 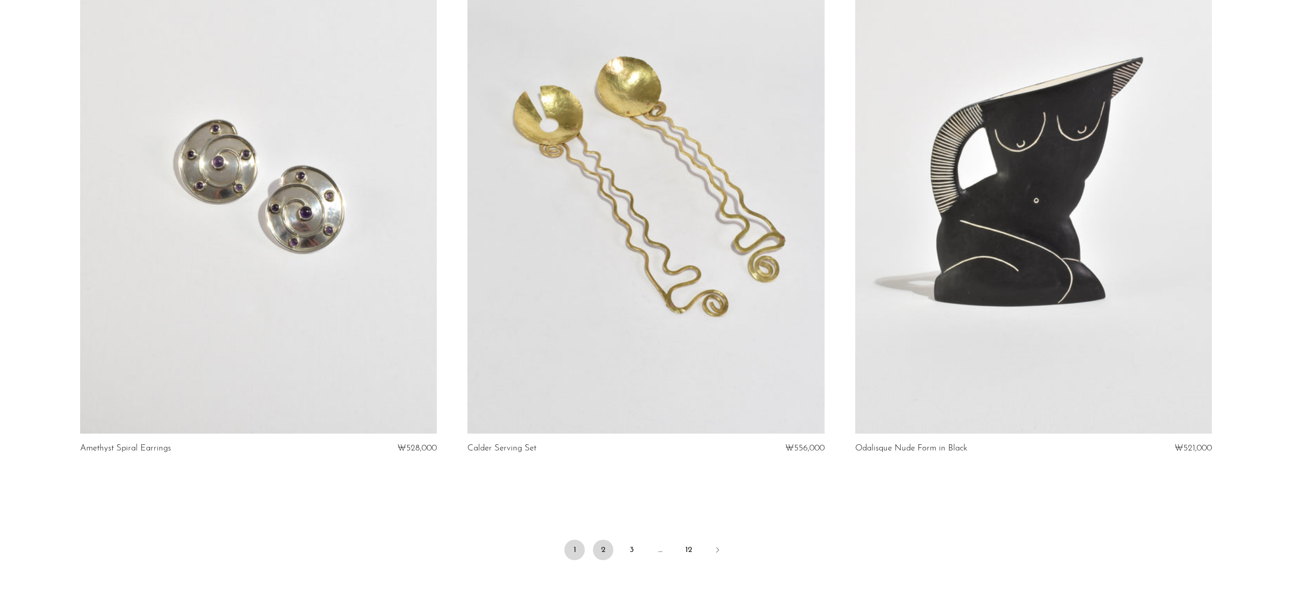 I want to click on a: Calder Serving Set, so click(x=501, y=448).